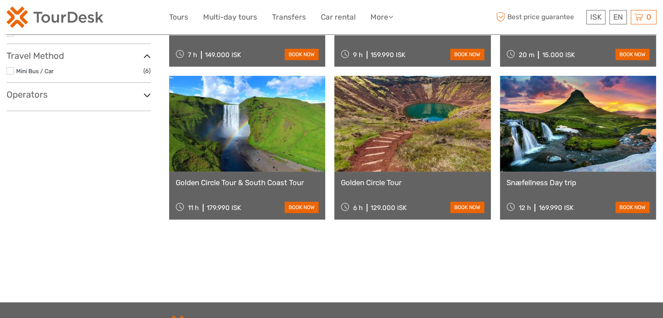 The height and width of the screenshot is (318, 663). Describe the element at coordinates (556, 208) in the screenshot. I see `div: 169.990 ISK` at that location.